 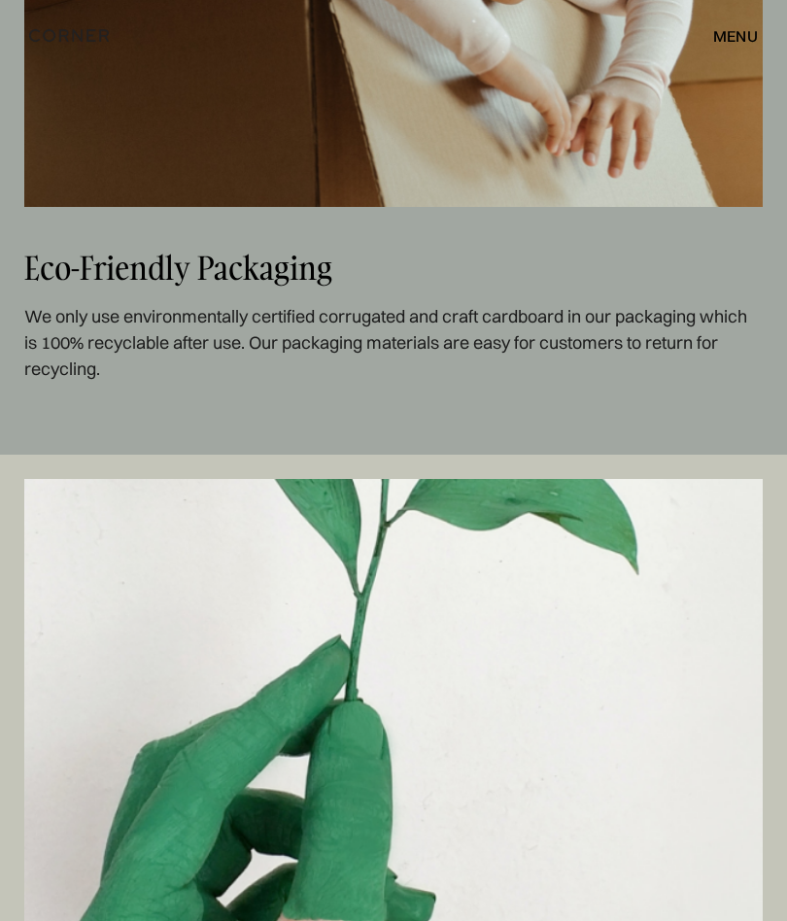 What do you see at coordinates (98, 36) in the screenshot?
I see `a: home` at bounding box center [98, 36].